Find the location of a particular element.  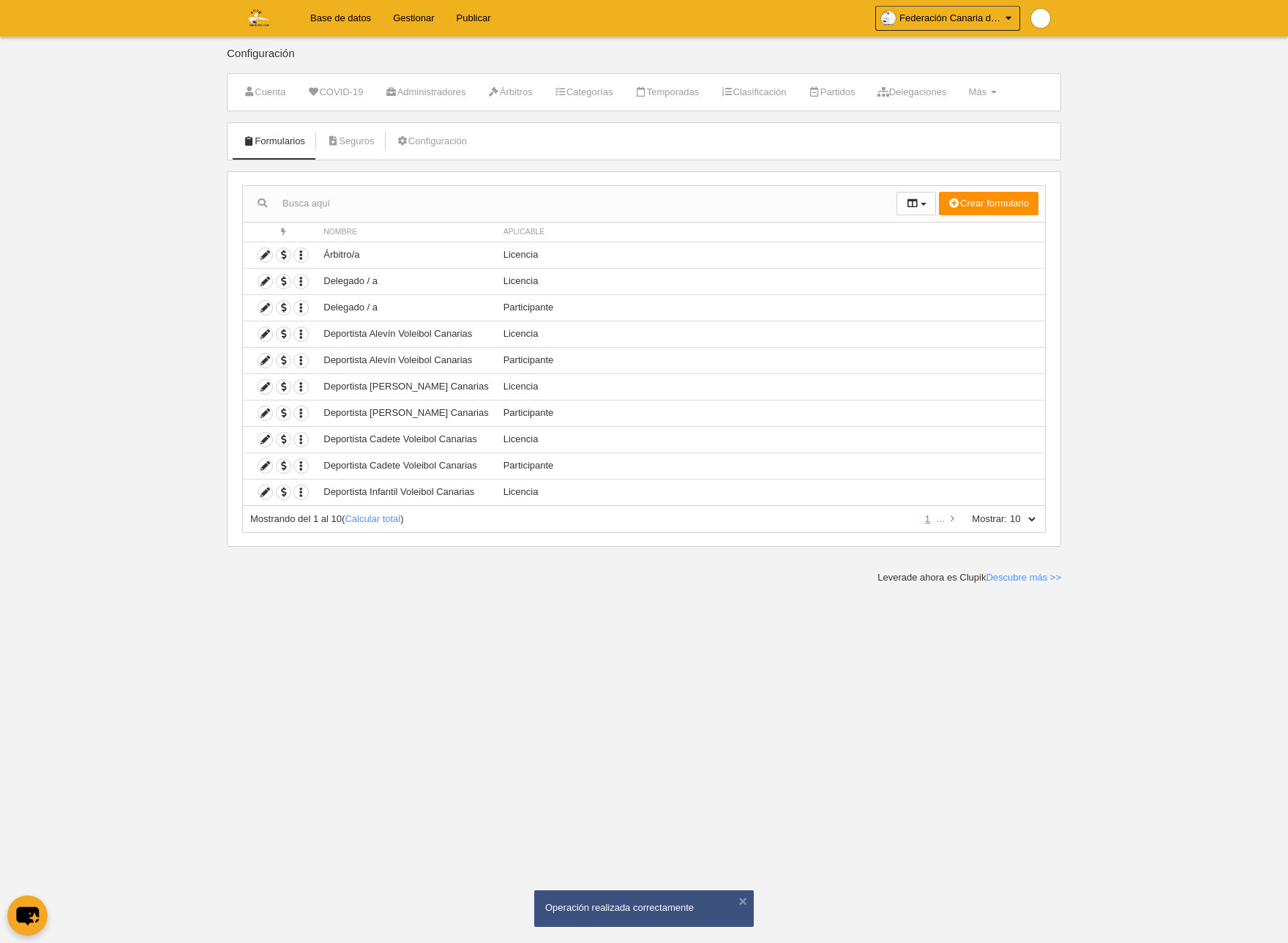

label: Mostrar: is located at coordinates (982, 519).